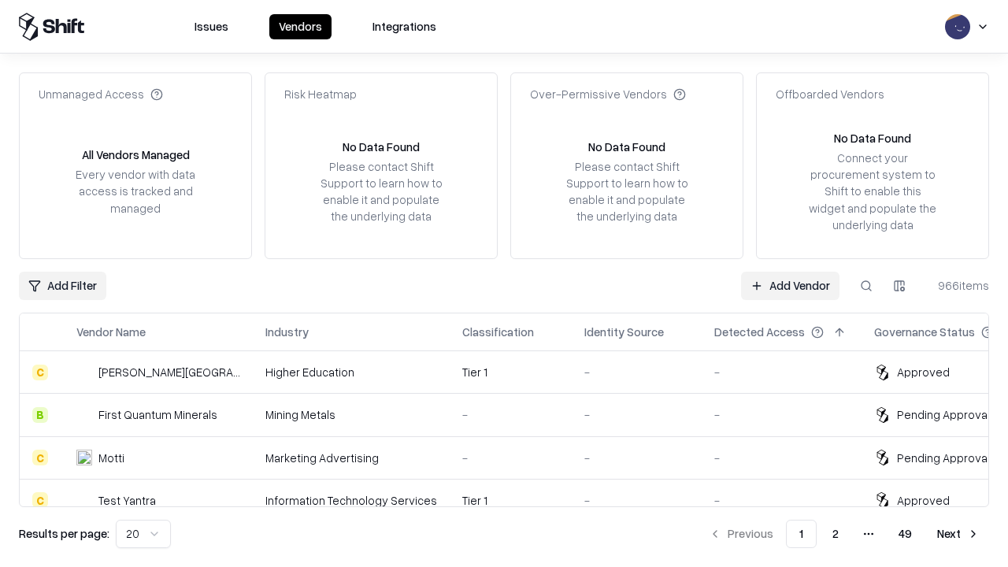 The image size is (1008, 567). What do you see at coordinates (873, 191) in the screenshot?
I see `div: Connect your procurement system to Shift to enable this widget and populate the underlying data` at bounding box center [873, 191].